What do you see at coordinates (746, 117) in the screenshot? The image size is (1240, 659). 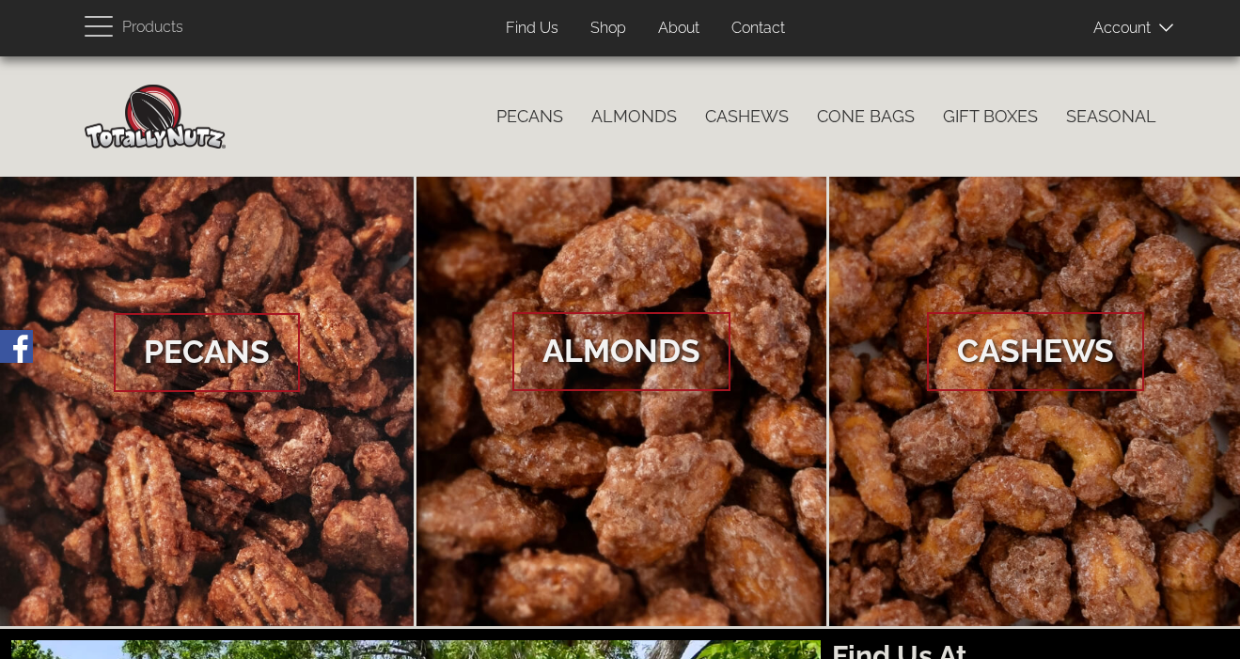 I see `a: Cashews` at bounding box center [746, 117].